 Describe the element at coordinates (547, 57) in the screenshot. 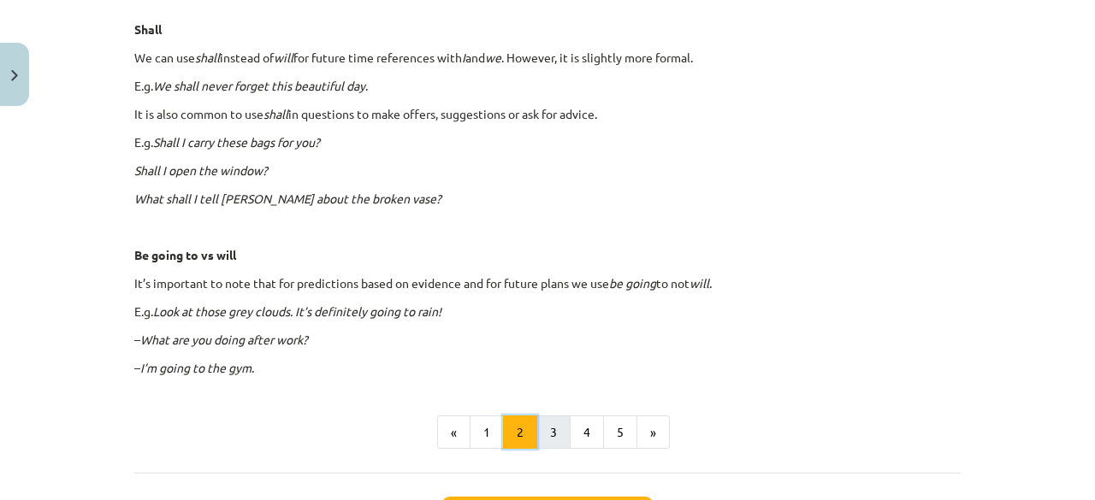

I see `p: We can use instead of for future time references with and . However, it is slightly more formal.` at that location.